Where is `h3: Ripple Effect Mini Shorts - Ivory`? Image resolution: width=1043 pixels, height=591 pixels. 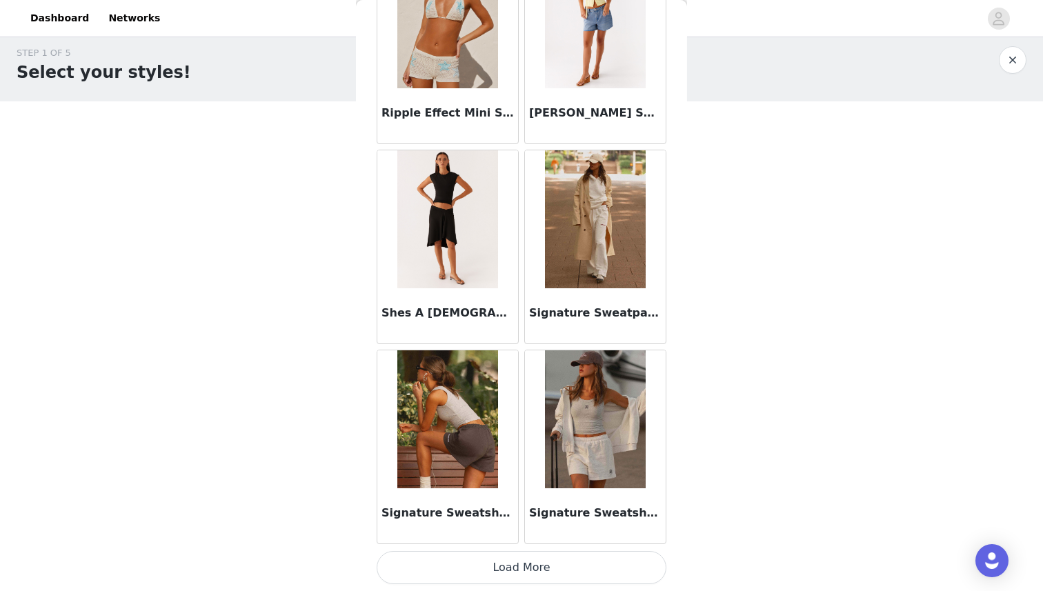 h3: Ripple Effect Mini Shorts - Ivory is located at coordinates (448, 113).